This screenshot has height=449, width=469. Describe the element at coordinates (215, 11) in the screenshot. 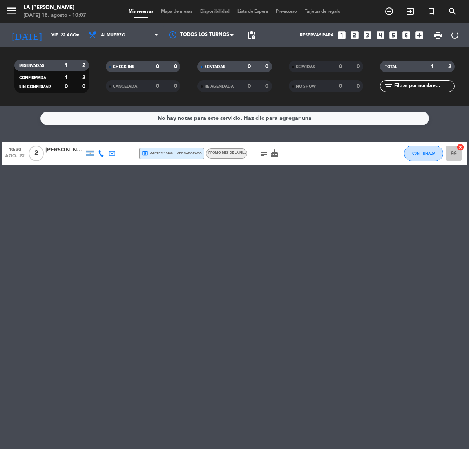

I see `span: Disponibilidad` at that location.